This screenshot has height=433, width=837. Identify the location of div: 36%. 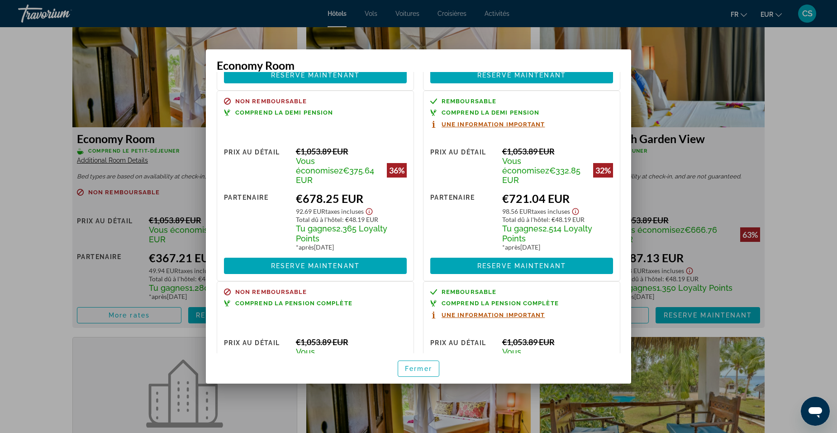
(397, 170).